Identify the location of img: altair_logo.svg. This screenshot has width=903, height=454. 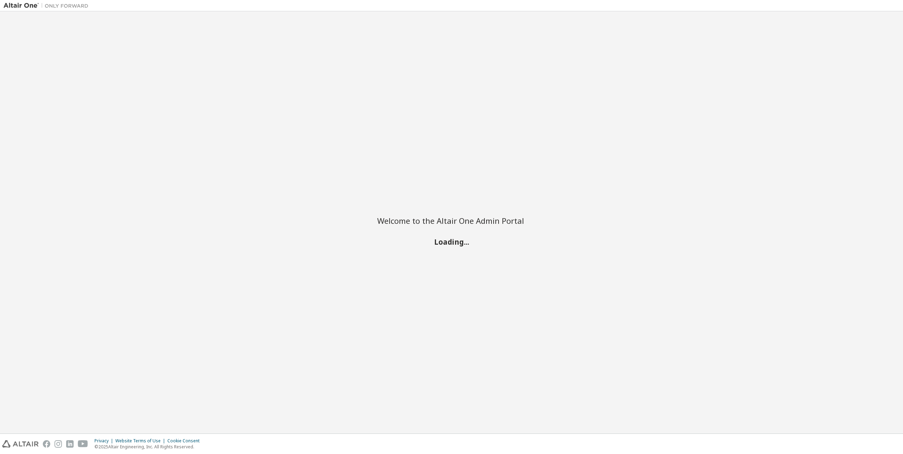
(20, 444).